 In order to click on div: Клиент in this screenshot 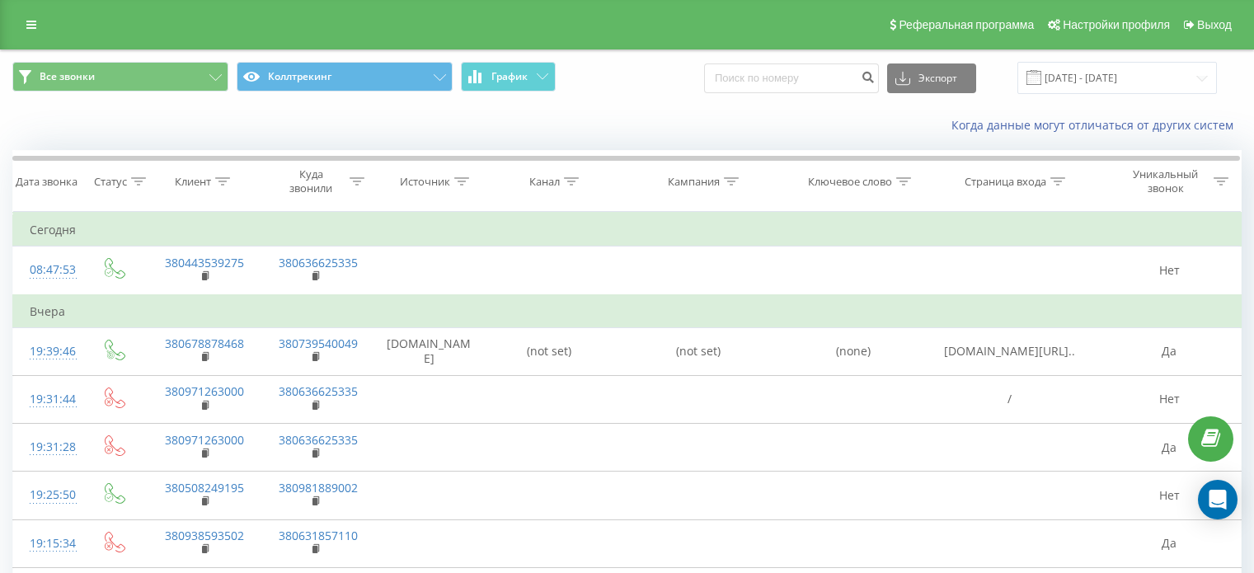, I will do `click(193, 181)`.